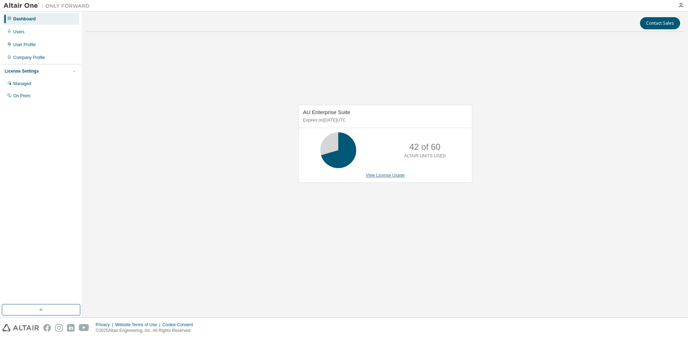 Image resolution: width=688 pixels, height=338 pixels. Describe the element at coordinates (22, 96) in the screenshot. I see `div: On Prem` at that location.